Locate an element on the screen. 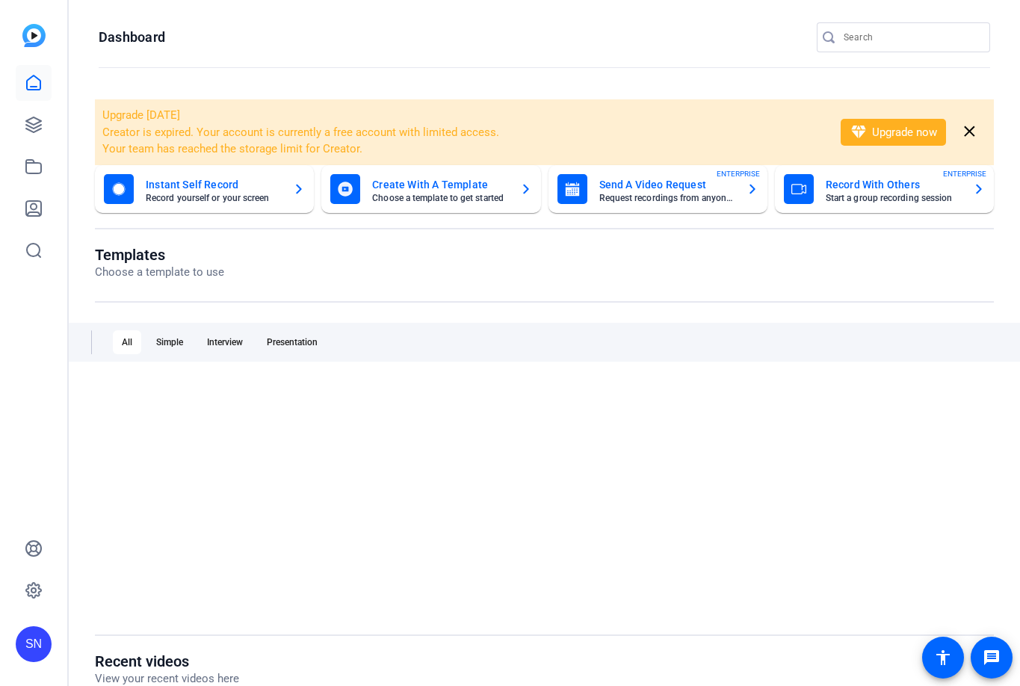  mat-icon: message is located at coordinates (992, 658).